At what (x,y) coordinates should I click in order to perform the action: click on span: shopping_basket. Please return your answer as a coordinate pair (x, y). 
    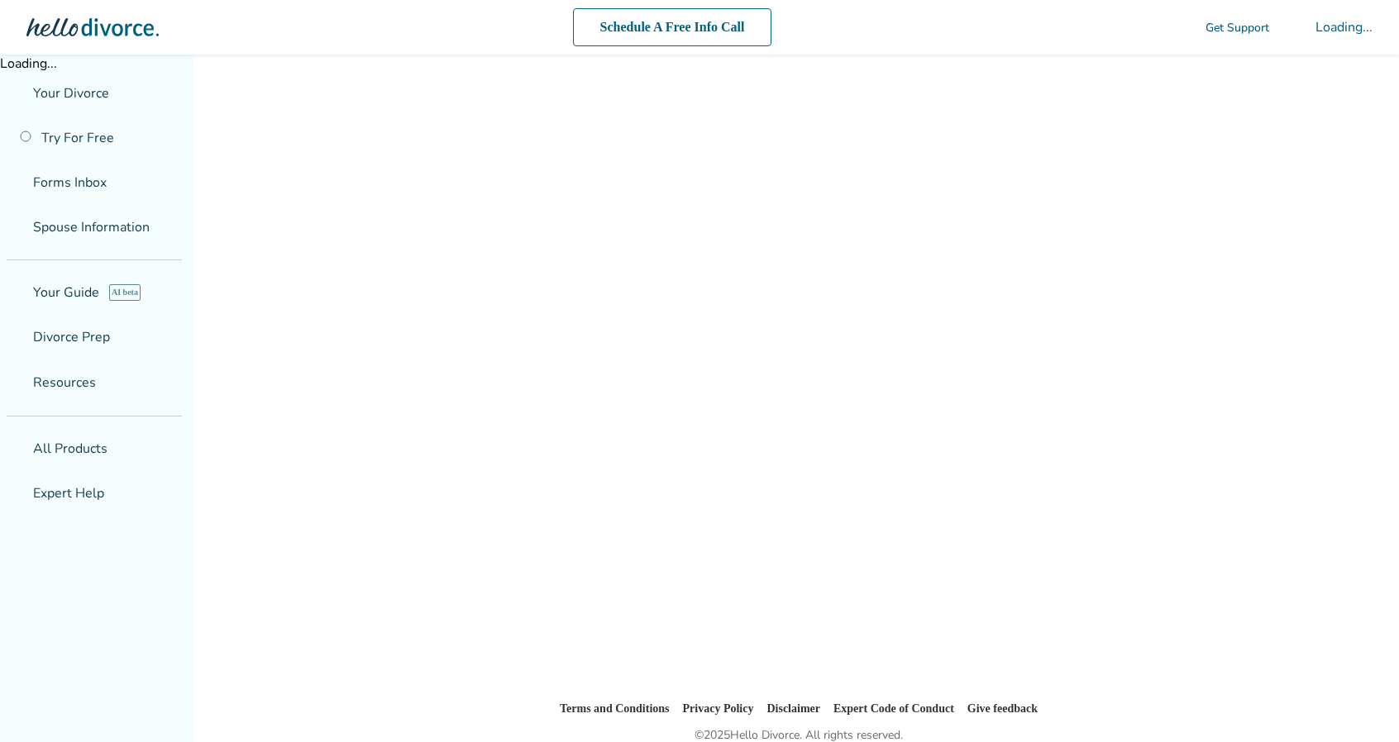
    Looking at the image, I should click on (17, 449).